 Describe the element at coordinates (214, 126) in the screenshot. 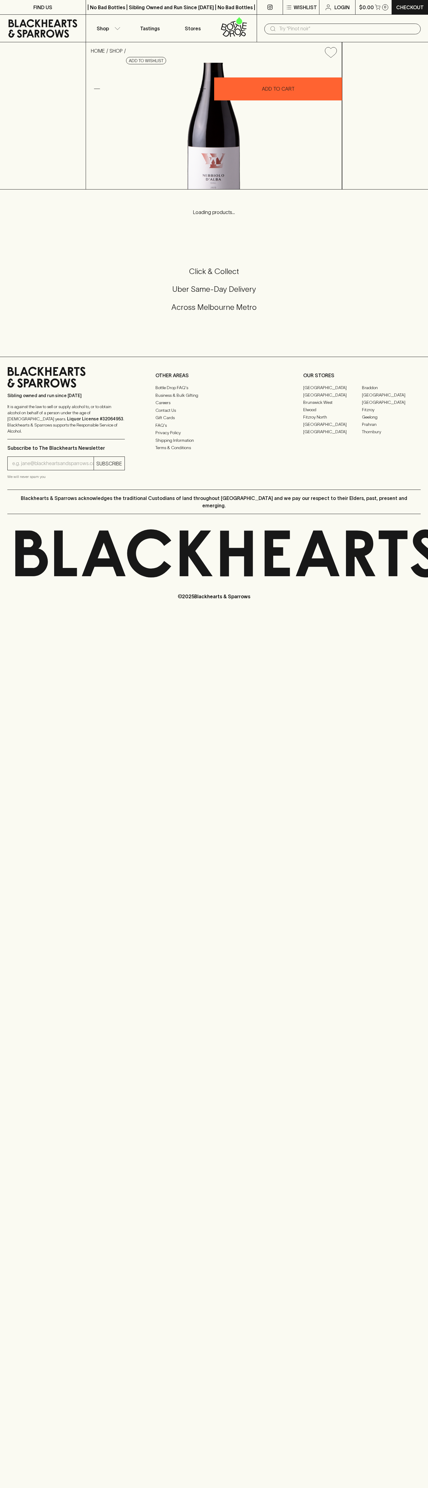

I see `img: 41300.png` at that location.